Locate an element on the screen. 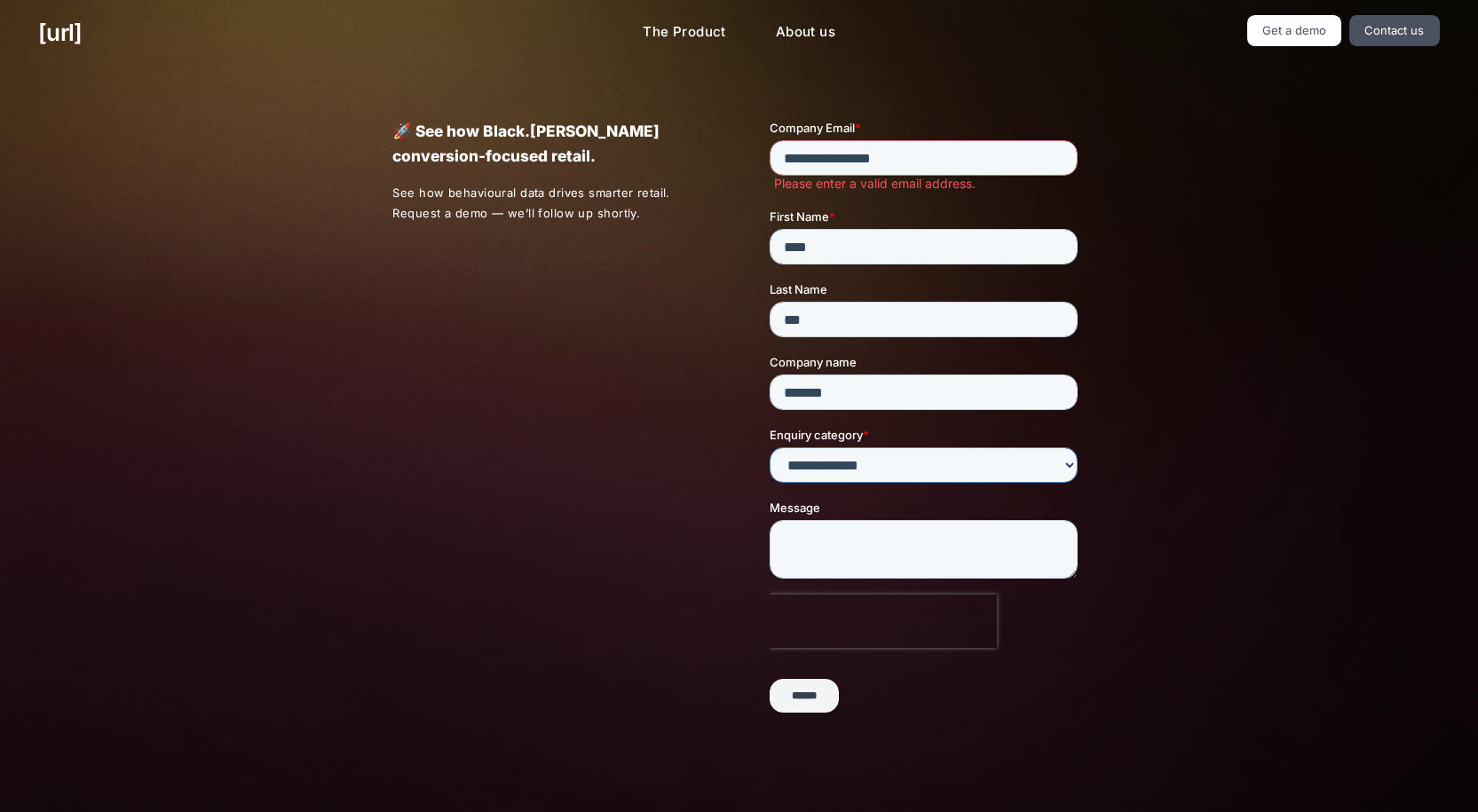  a: Get a demo is located at coordinates (1294, 30).